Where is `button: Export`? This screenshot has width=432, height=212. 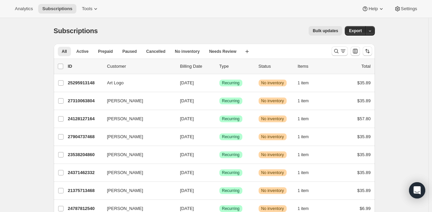
button: Export is located at coordinates (355, 31).